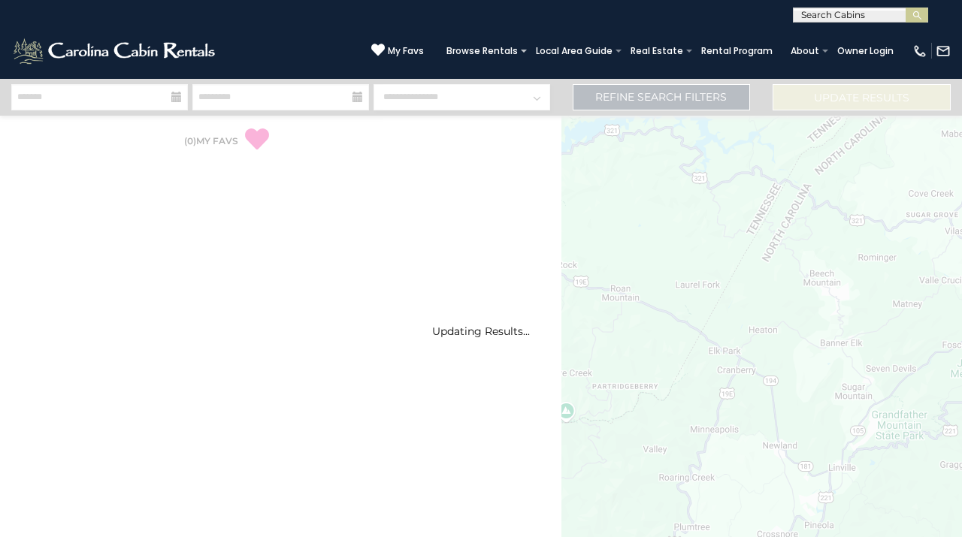  I want to click on a: Real Estate, so click(657, 51).